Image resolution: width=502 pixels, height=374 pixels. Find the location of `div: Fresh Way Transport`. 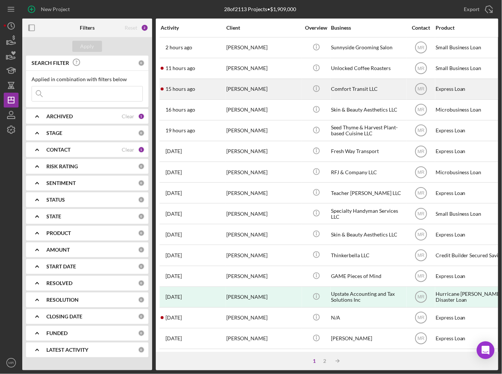

div: Fresh Way Transport is located at coordinates (368, 151).